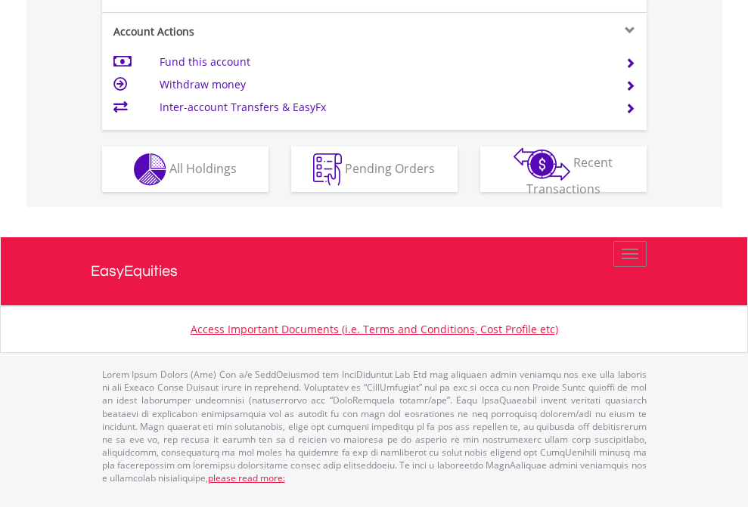 The height and width of the screenshot is (507, 748). Describe the element at coordinates (389, 168) in the screenshot. I see `span: Pending Orders` at that location.